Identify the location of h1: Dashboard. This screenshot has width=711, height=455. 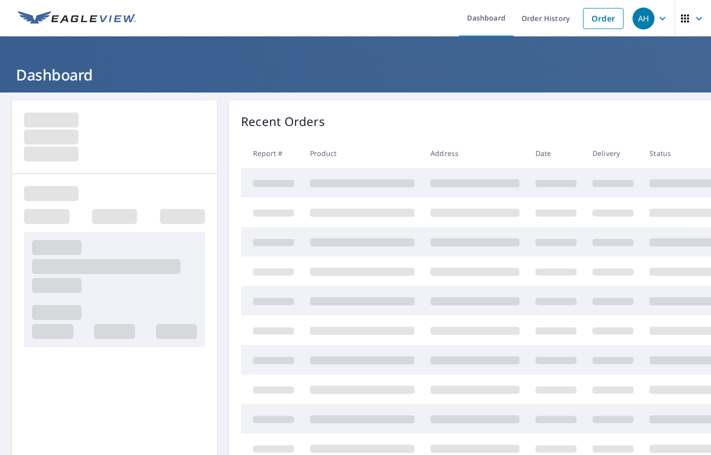
(355, 74).